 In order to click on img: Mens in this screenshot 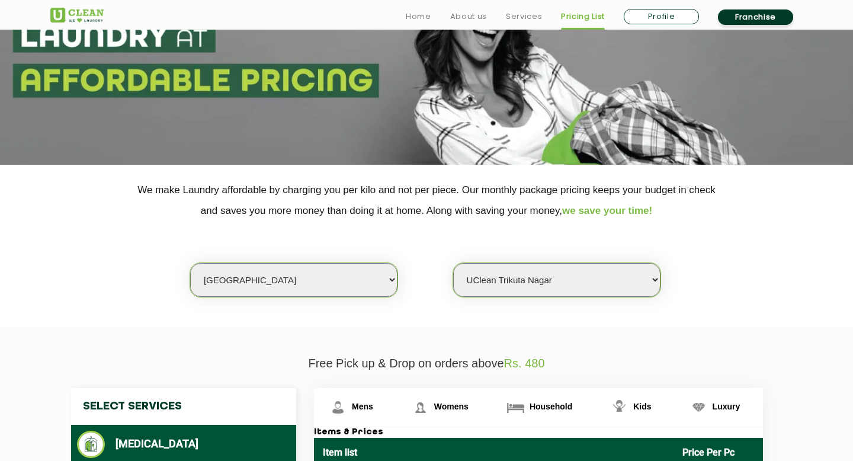, I will do `click(338, 407)`.